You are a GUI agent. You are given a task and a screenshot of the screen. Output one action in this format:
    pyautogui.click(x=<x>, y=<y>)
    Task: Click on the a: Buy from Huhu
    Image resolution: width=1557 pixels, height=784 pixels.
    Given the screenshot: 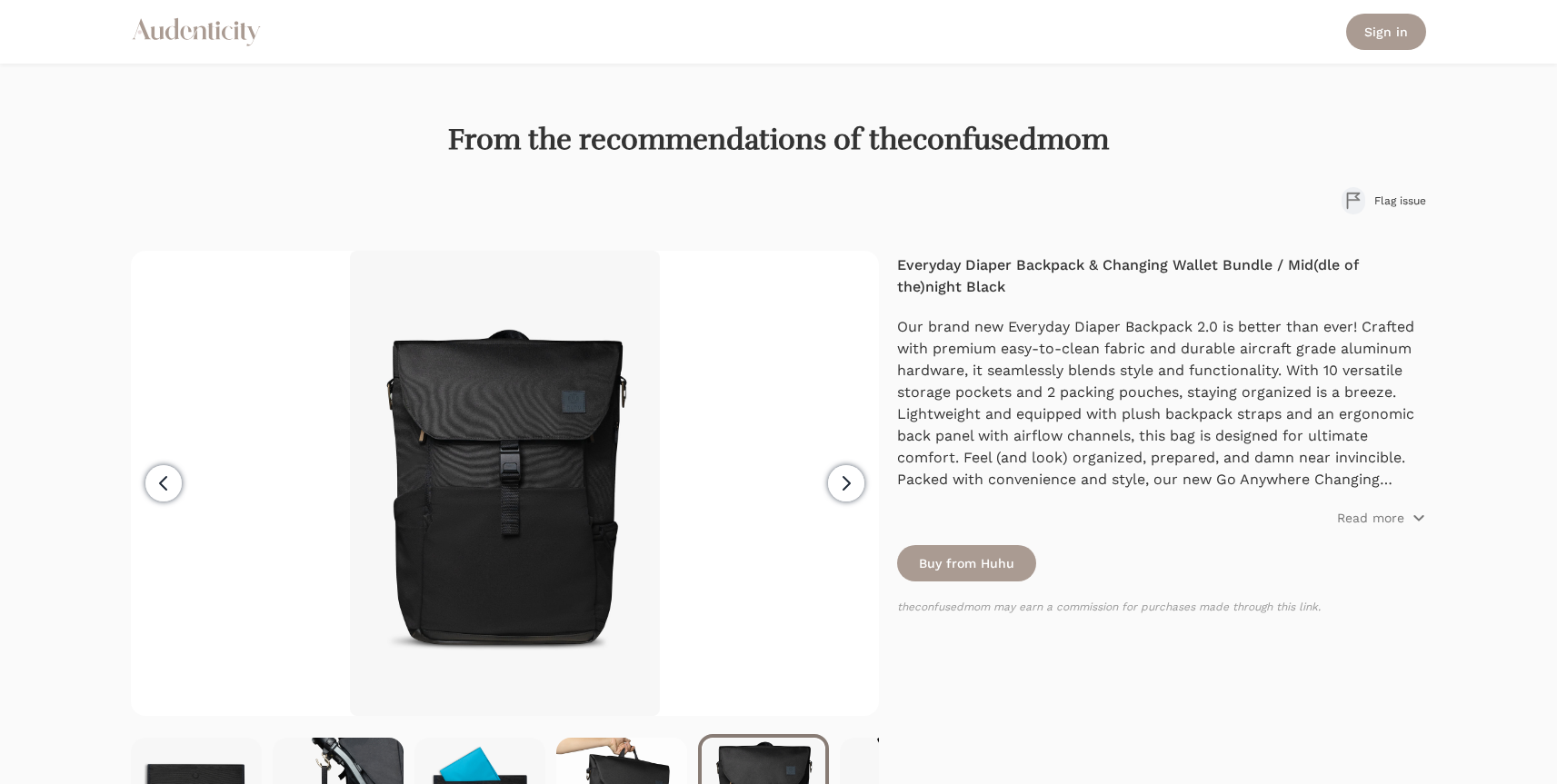 What is the action you would take?
    pyautogui.click(x=966, y=563)
    